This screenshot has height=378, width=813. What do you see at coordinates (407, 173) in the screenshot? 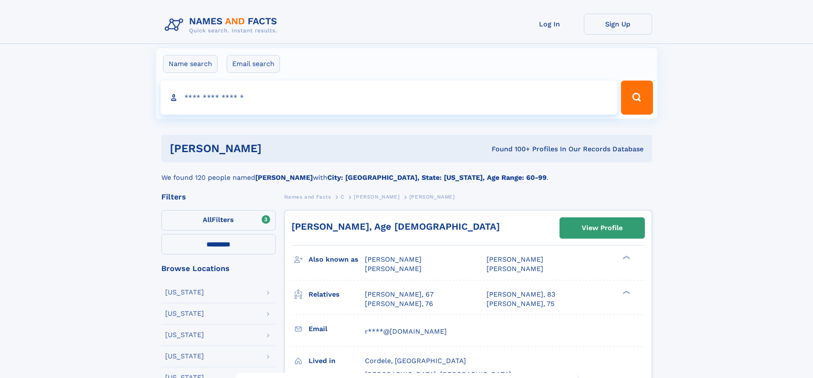
I see `div: We found 120 people named with .` at bounding box center [407, 173].